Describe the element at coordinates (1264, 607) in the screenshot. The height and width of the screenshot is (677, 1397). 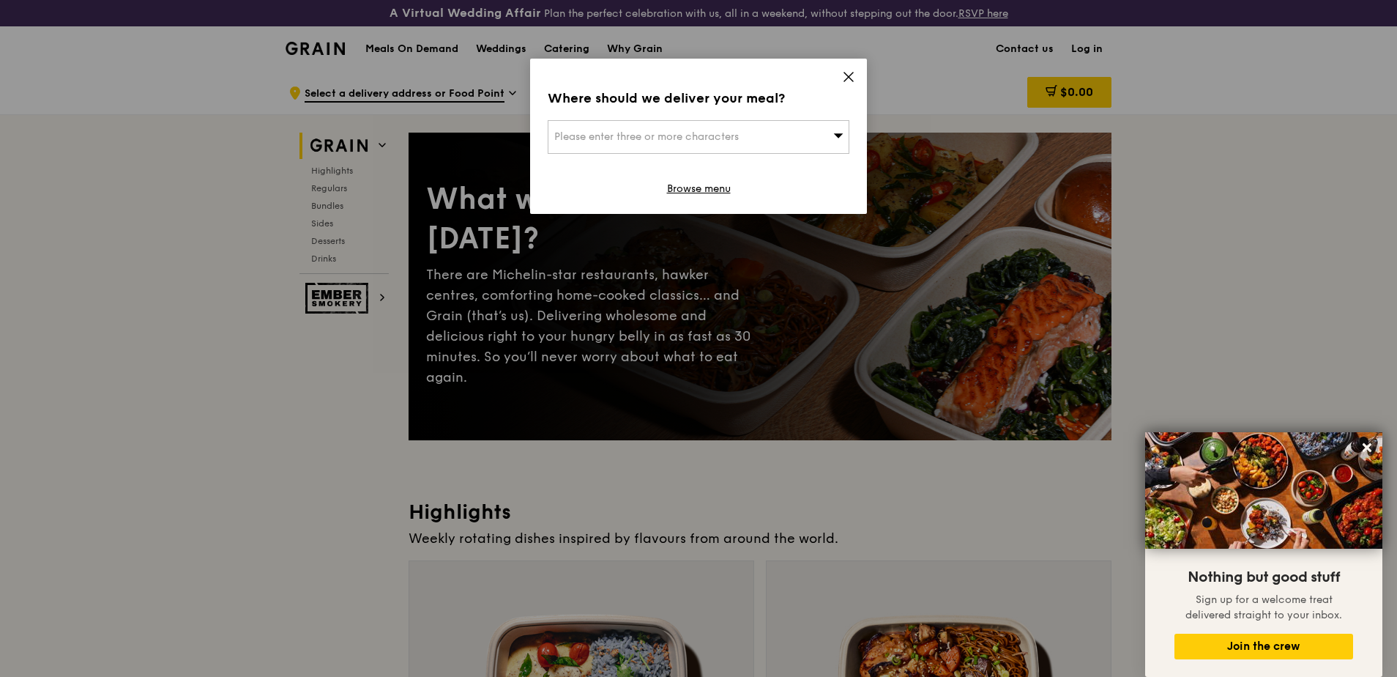
I see `span: Sign up for a welcome treat delivered straight to your inbox.` at that location.